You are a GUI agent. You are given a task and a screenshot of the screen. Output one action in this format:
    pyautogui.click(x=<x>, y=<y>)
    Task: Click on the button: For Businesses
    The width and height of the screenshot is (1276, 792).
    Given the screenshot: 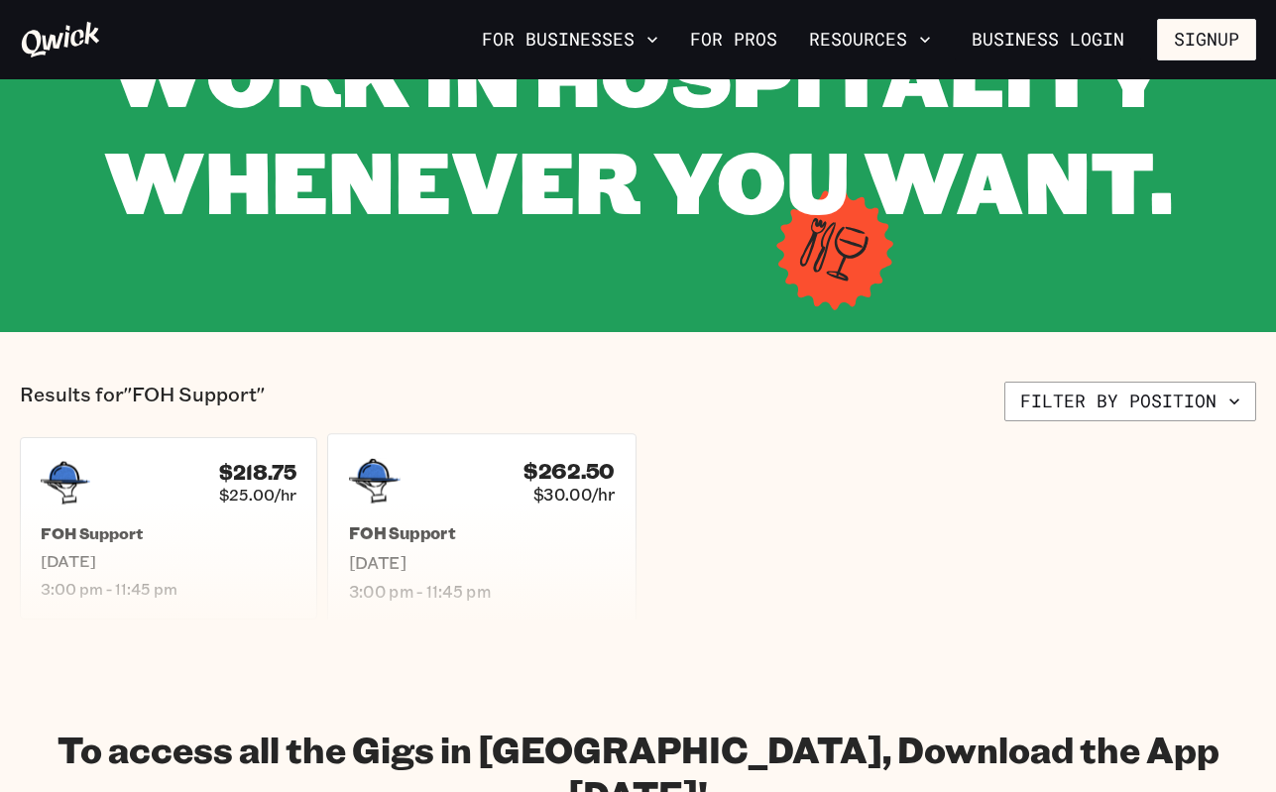 What is the action you would take?
    pyautogui.click(x=570, y=40)
    